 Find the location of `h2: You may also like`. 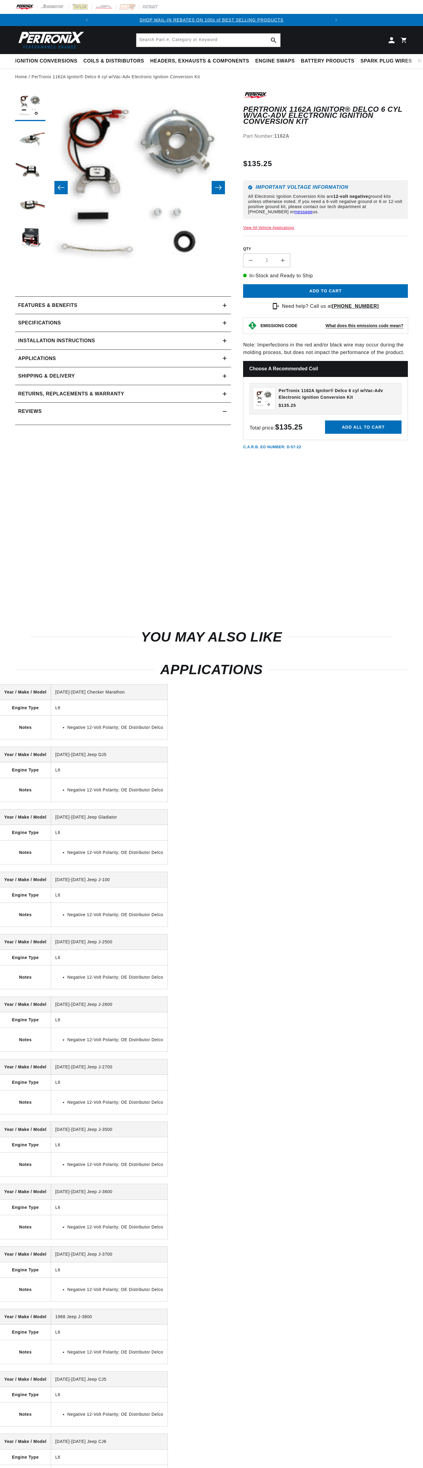

h2: You may also like is located at coordinates (211, 637).